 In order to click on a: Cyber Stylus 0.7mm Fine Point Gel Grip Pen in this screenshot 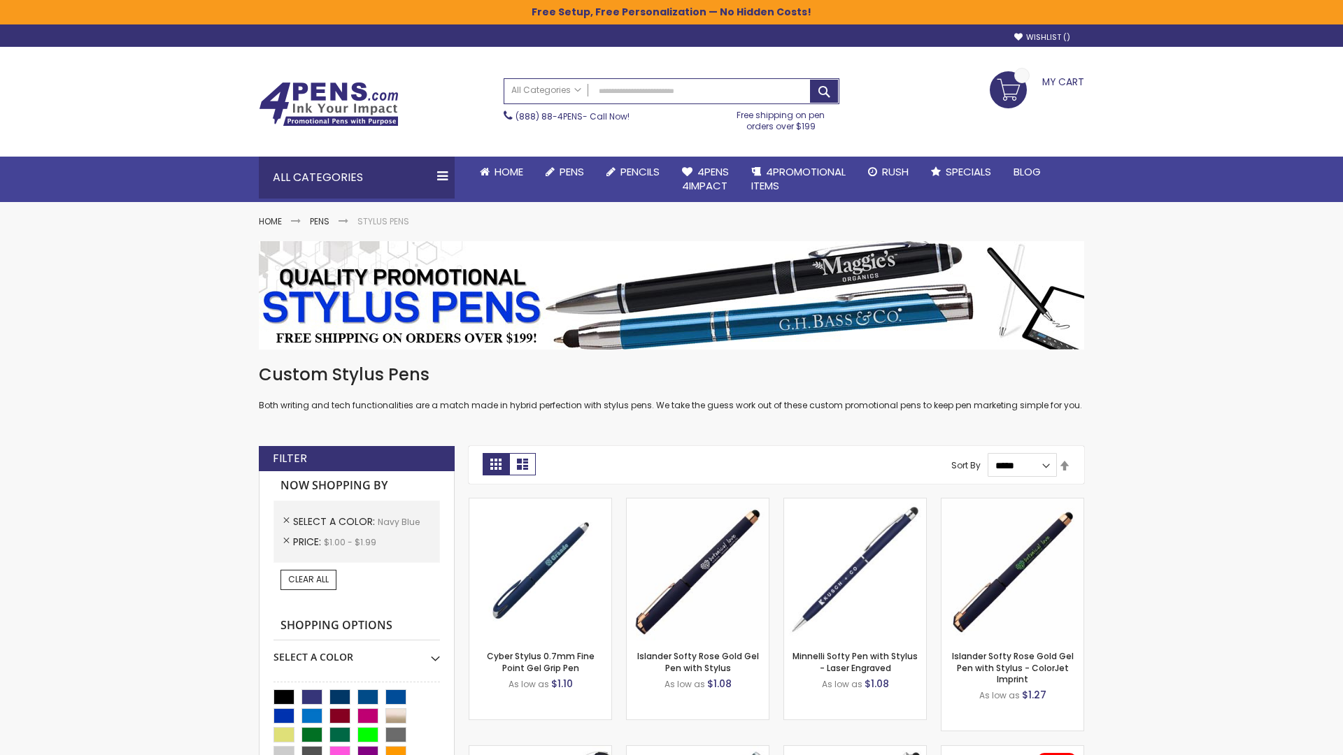, I will do `click(540, 661)`.